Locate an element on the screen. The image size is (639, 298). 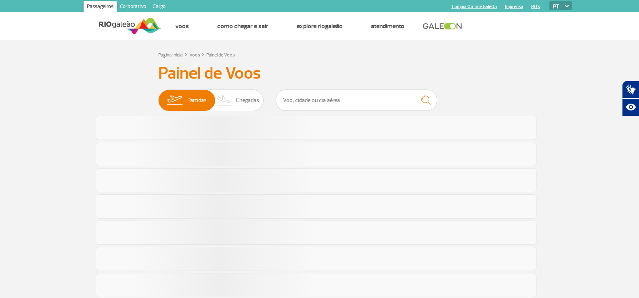
a: Atendimento is located at coordinates (387, 26).